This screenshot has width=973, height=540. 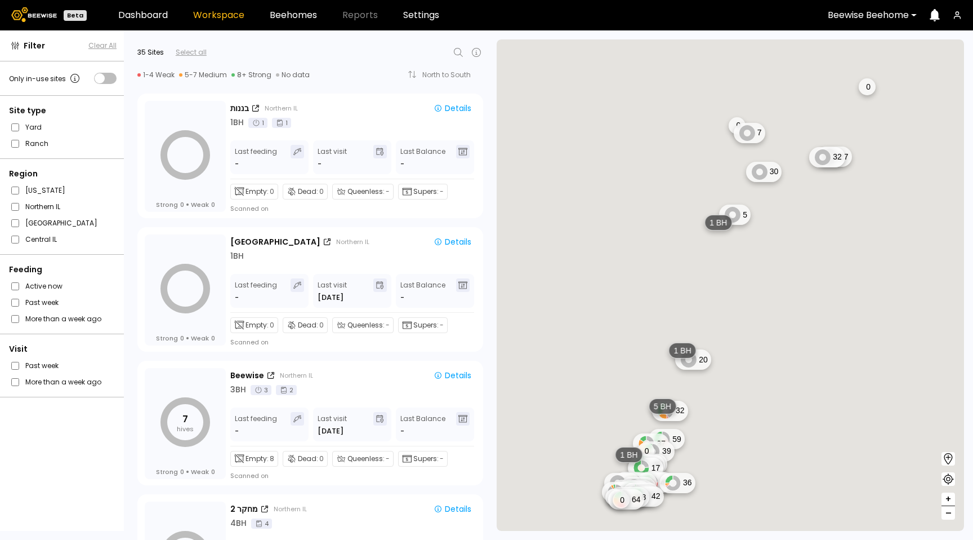 I want to click on div: Last visit, so click(x=332, y=157).